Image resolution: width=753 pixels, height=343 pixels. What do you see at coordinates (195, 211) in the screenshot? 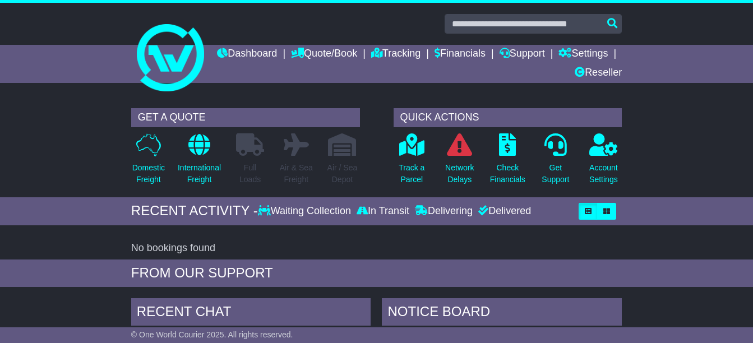
I see `div: RECENT ACTIVITY -` at bounding box center [195, 211].